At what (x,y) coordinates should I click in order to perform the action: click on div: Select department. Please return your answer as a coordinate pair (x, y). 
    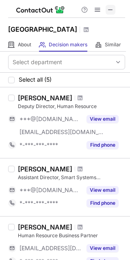
    Looking at the image, I should click on (37, 62).